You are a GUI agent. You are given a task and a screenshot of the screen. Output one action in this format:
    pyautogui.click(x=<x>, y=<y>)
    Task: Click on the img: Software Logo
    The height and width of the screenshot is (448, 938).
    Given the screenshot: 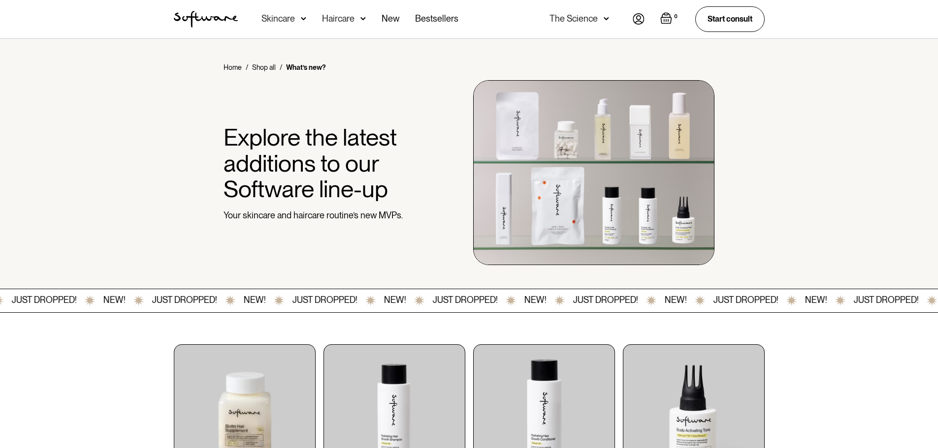 What is the action you would take?
    pyautogui.click(x=206, y=19)
    